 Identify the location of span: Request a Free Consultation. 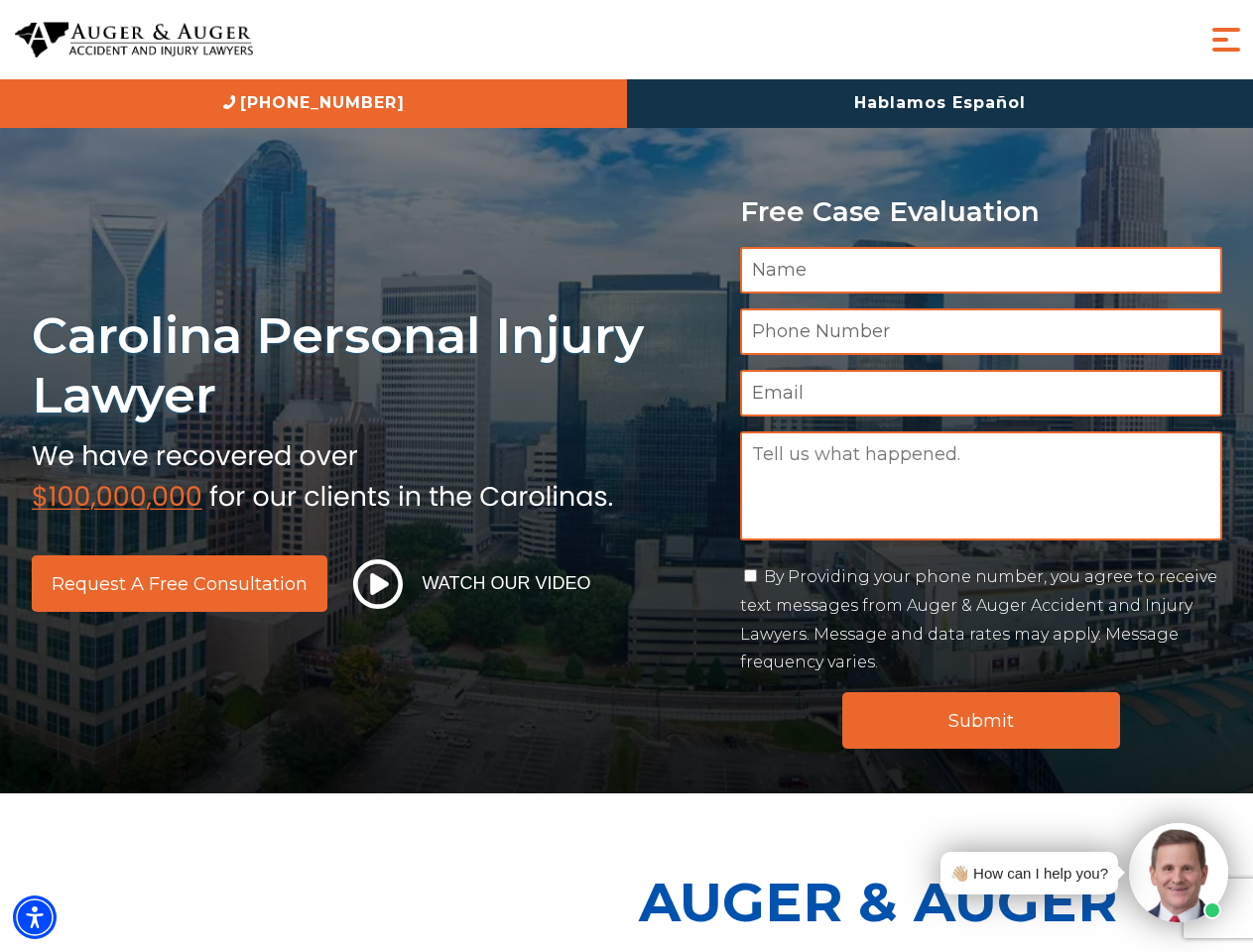
(180, 584).